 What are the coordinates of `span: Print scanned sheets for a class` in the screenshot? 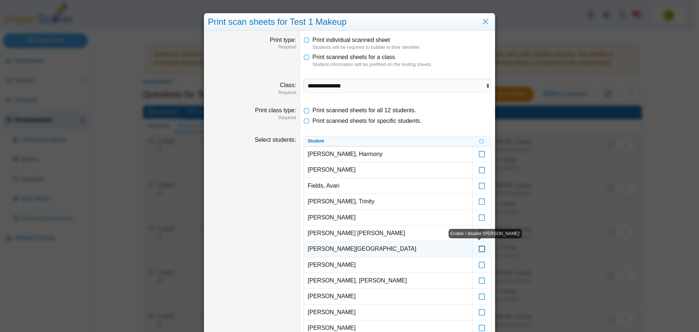 It's located at (353, 57).